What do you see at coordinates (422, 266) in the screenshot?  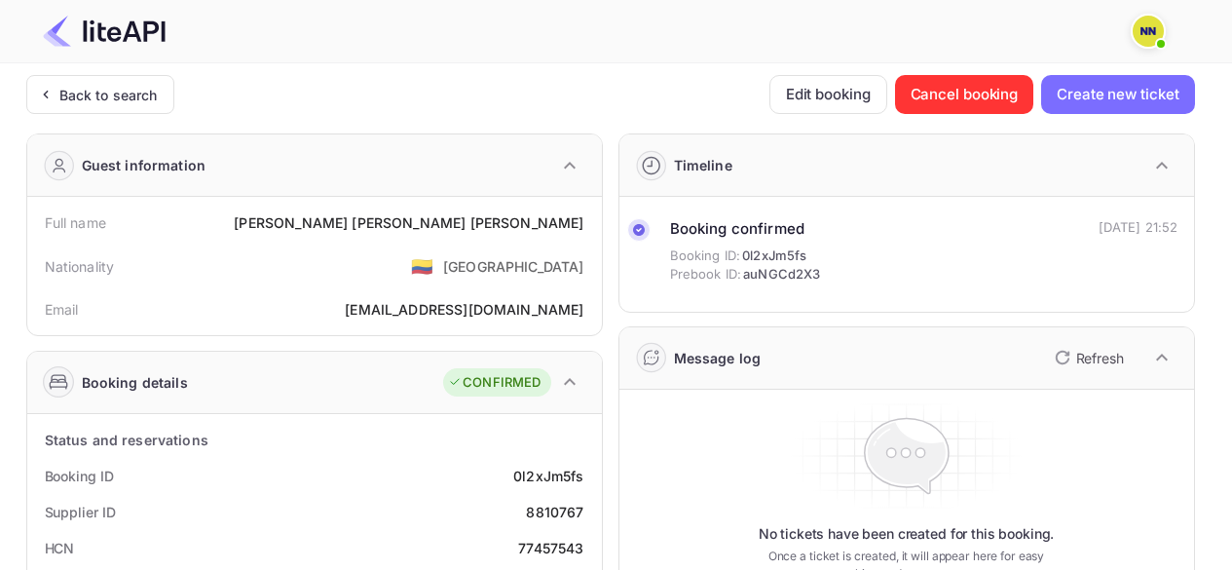 I see `span: United States` at bounding box center [422, 266].